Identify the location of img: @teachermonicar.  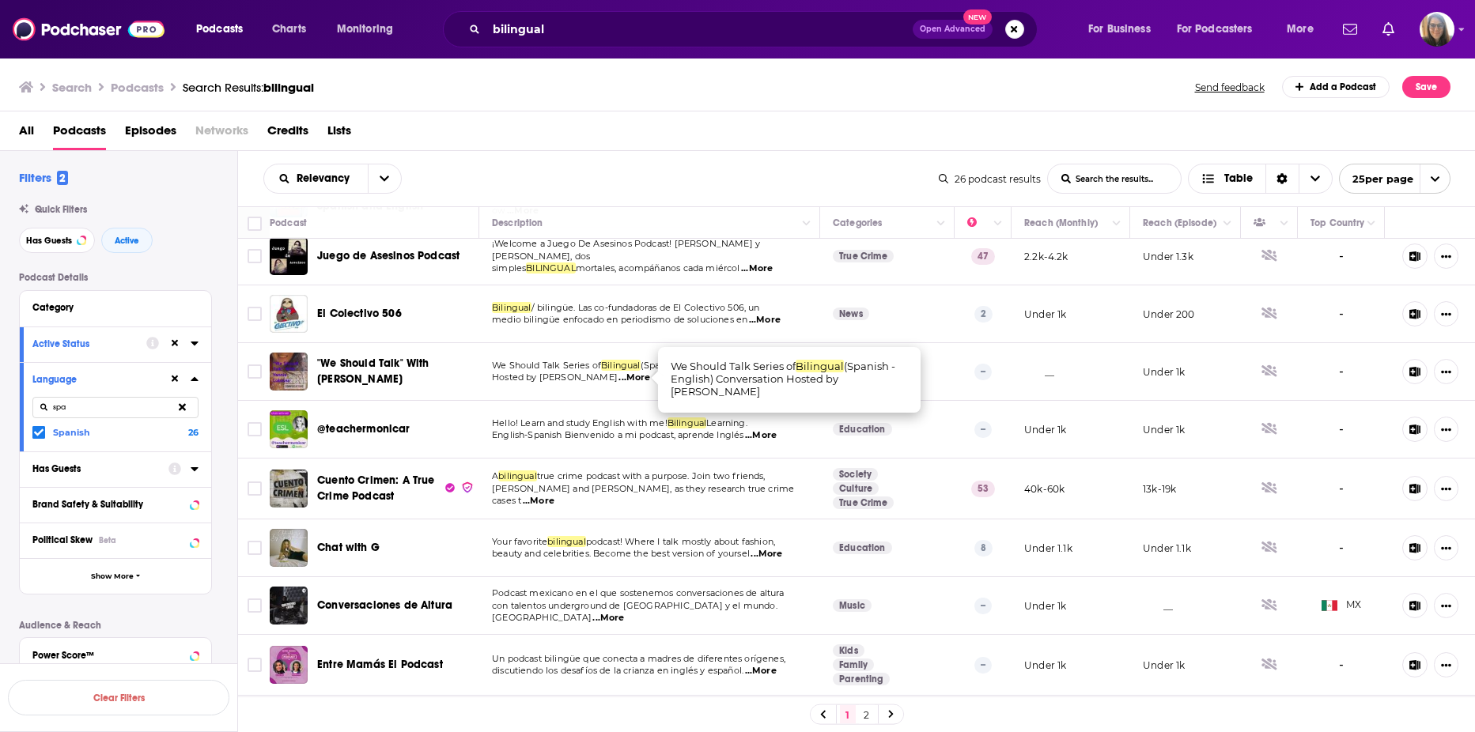
(289, 429).